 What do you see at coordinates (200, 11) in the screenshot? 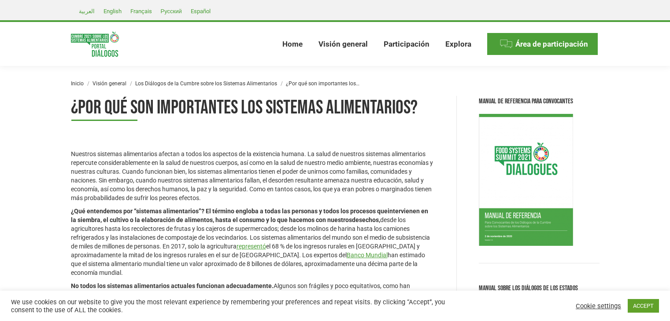
I see `a: Español` at bounding box center [200, 11].